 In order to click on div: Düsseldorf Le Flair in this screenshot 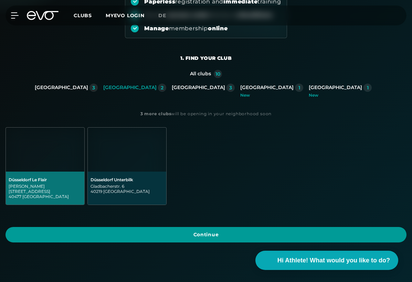, I will do `click(45, 180)`.